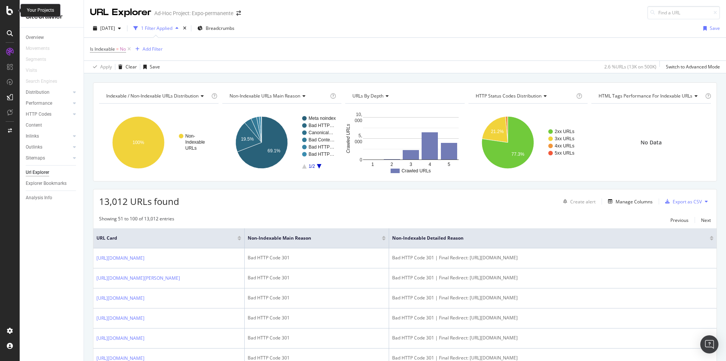  What do you see at coordinates (710, 28) in the screenshot?
I see `button: Save` at bounding box center [710, 28].